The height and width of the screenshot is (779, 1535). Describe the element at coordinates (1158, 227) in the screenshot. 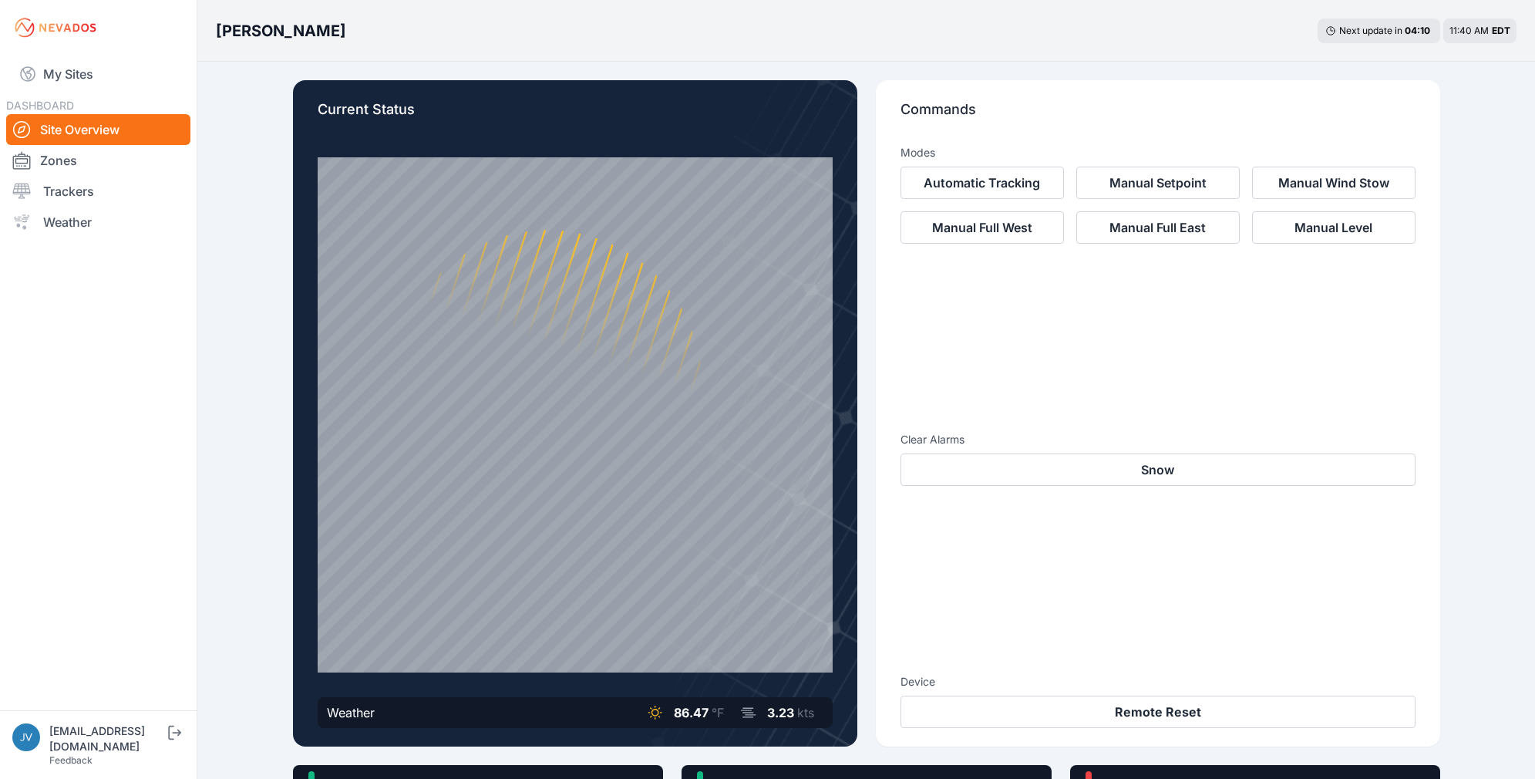

I see `button: Manual Full East` at that location.